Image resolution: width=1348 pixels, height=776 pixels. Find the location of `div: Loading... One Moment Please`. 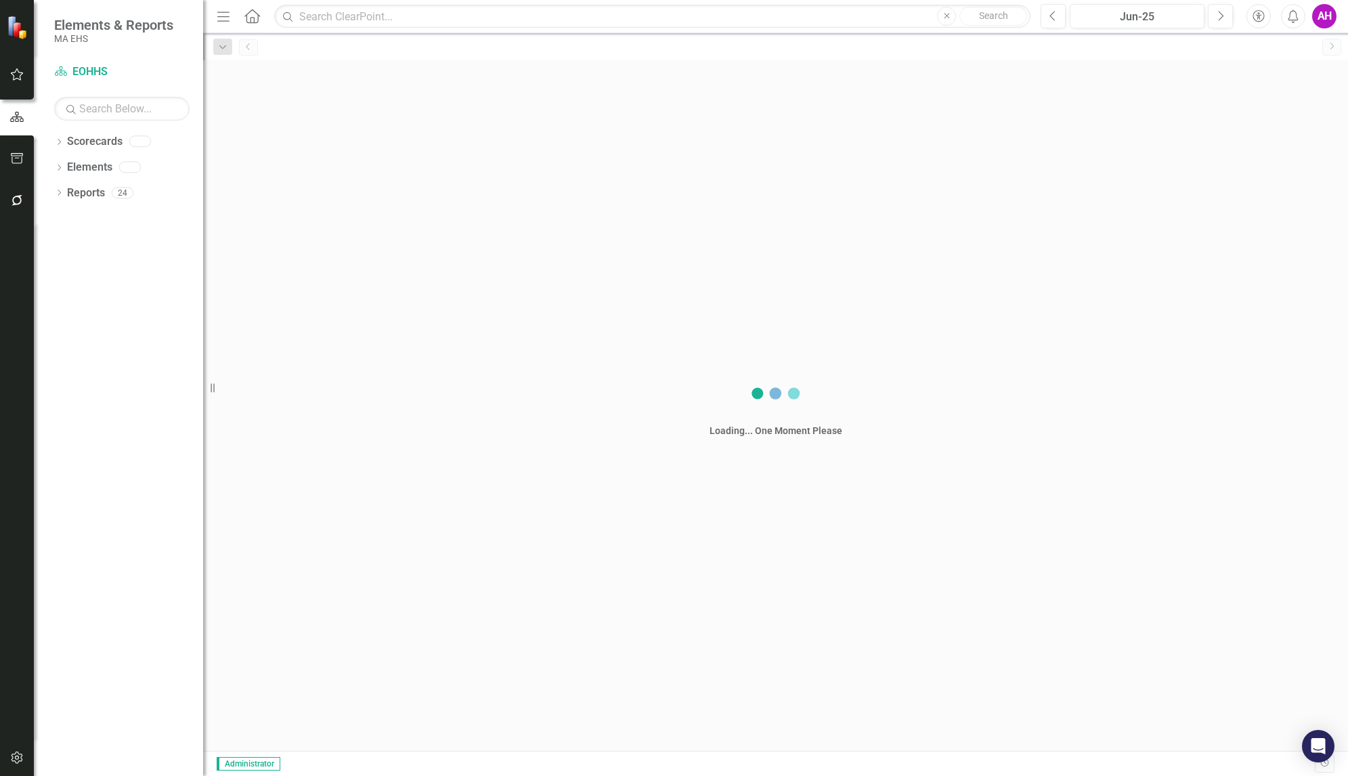

div: Loading... One Moment Please is located at coordinates (776, 431).